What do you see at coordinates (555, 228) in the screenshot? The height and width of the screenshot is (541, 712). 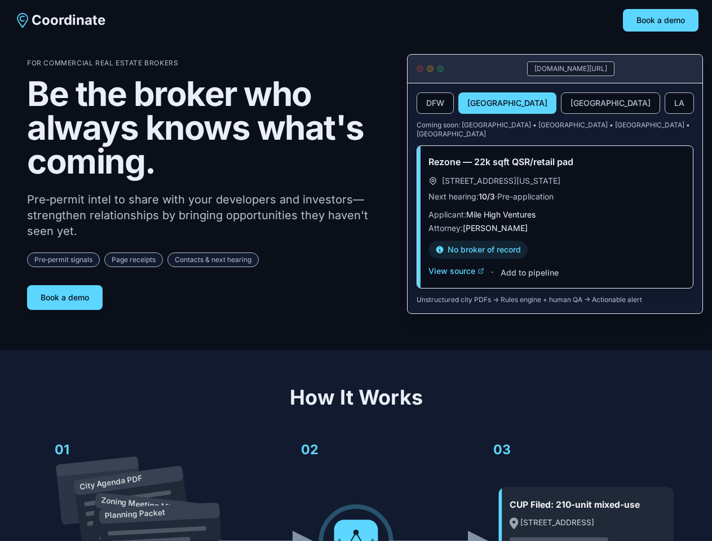 I see `p: Attorney:` at bounding box center [555, 228].